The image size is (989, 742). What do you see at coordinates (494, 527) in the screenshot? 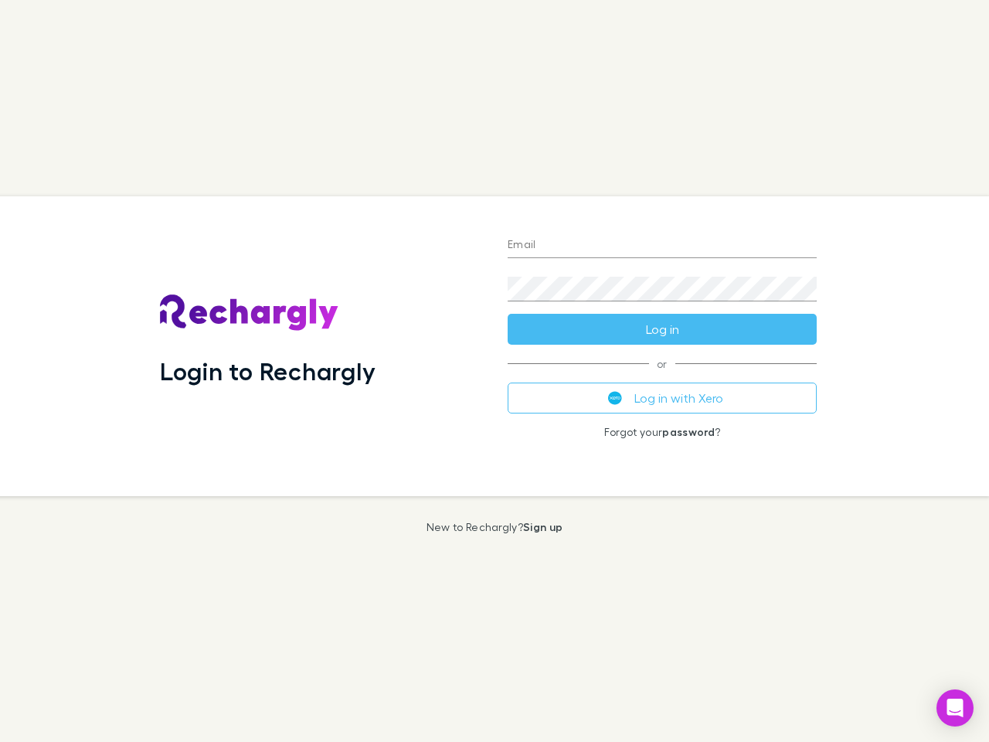
I see `p: New to Rechargly?` at bounding box center [494, 527].